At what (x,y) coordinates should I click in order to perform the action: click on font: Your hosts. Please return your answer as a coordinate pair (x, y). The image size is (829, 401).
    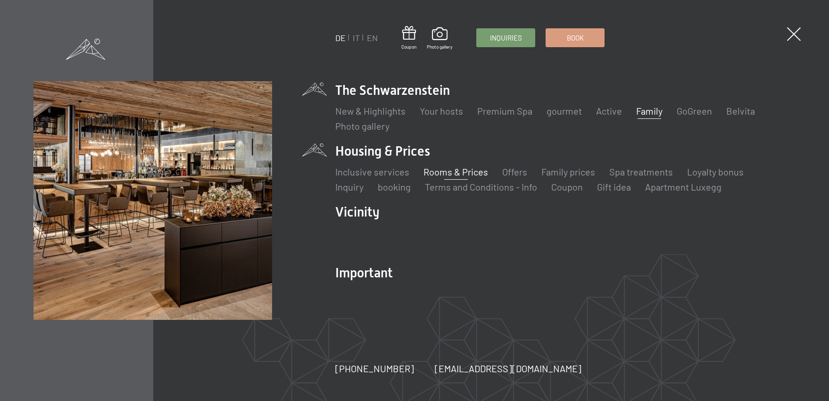
    Looking at the image, I should click on (441, 111).